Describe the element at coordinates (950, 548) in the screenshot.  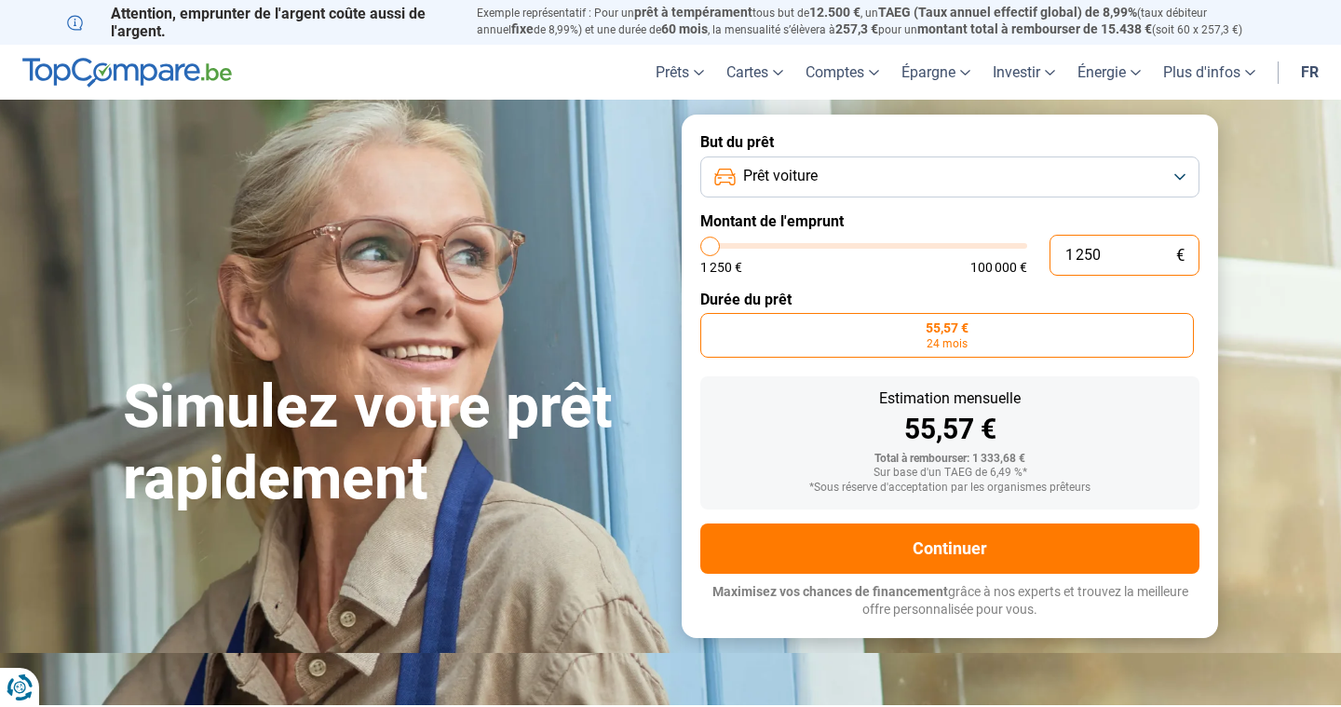
I see `button: Continuer` at that location.